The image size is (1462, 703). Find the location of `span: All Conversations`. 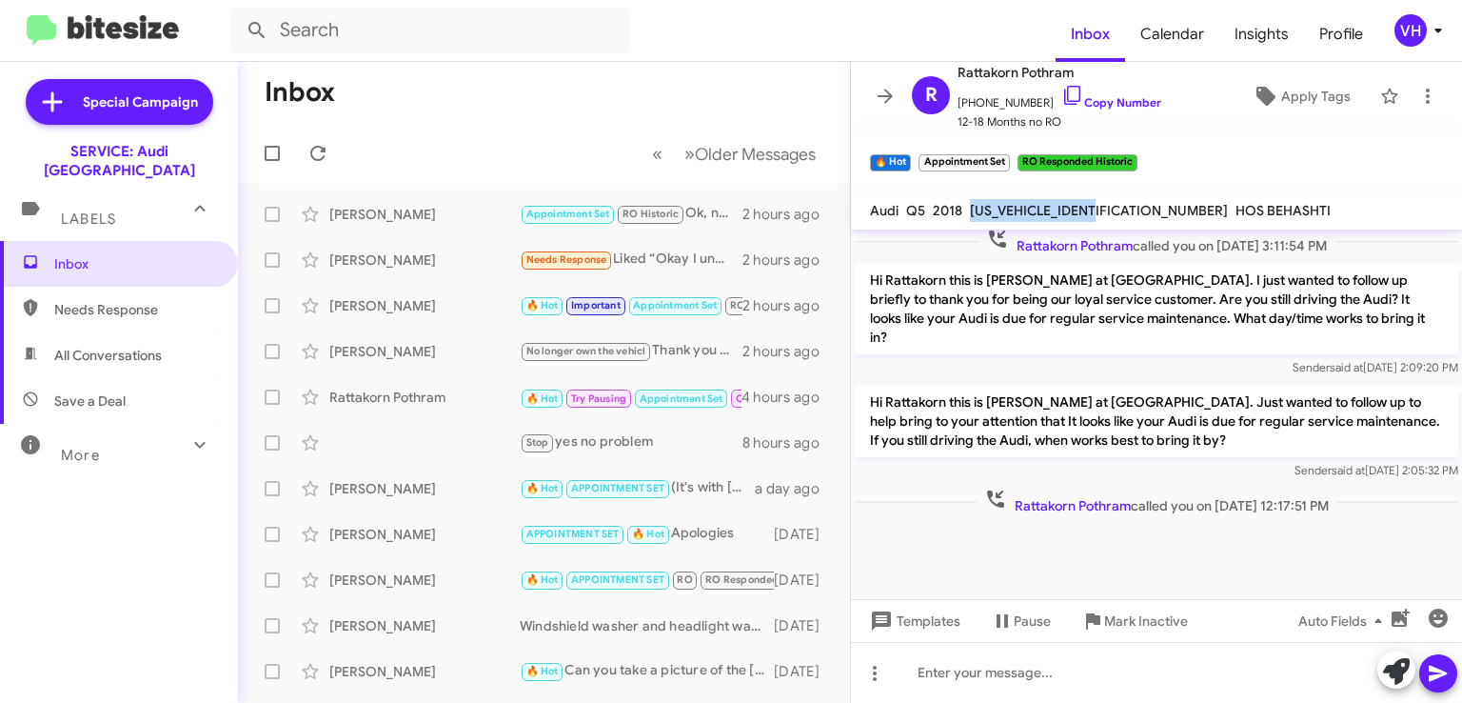

span: All Conversations is located at coordinates (108, 355).